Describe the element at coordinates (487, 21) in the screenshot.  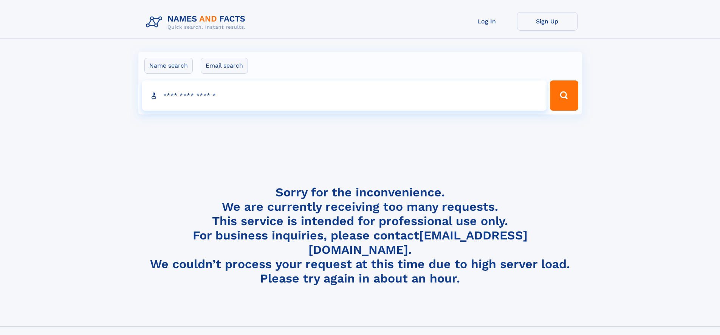
I see `a: Log In` at that location.